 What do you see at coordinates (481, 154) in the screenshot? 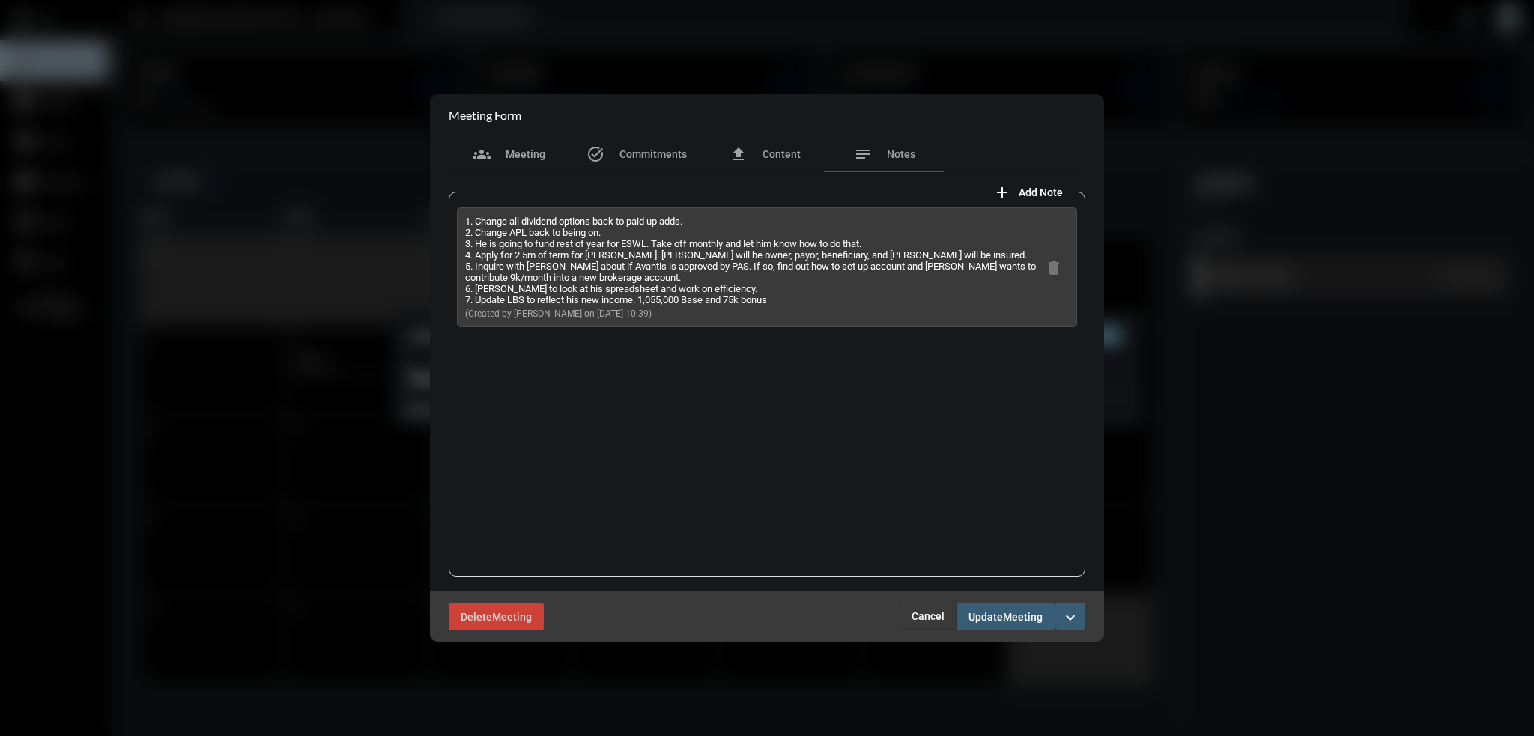
I see `mat-icon: groups` at bounding box center [481, 154].